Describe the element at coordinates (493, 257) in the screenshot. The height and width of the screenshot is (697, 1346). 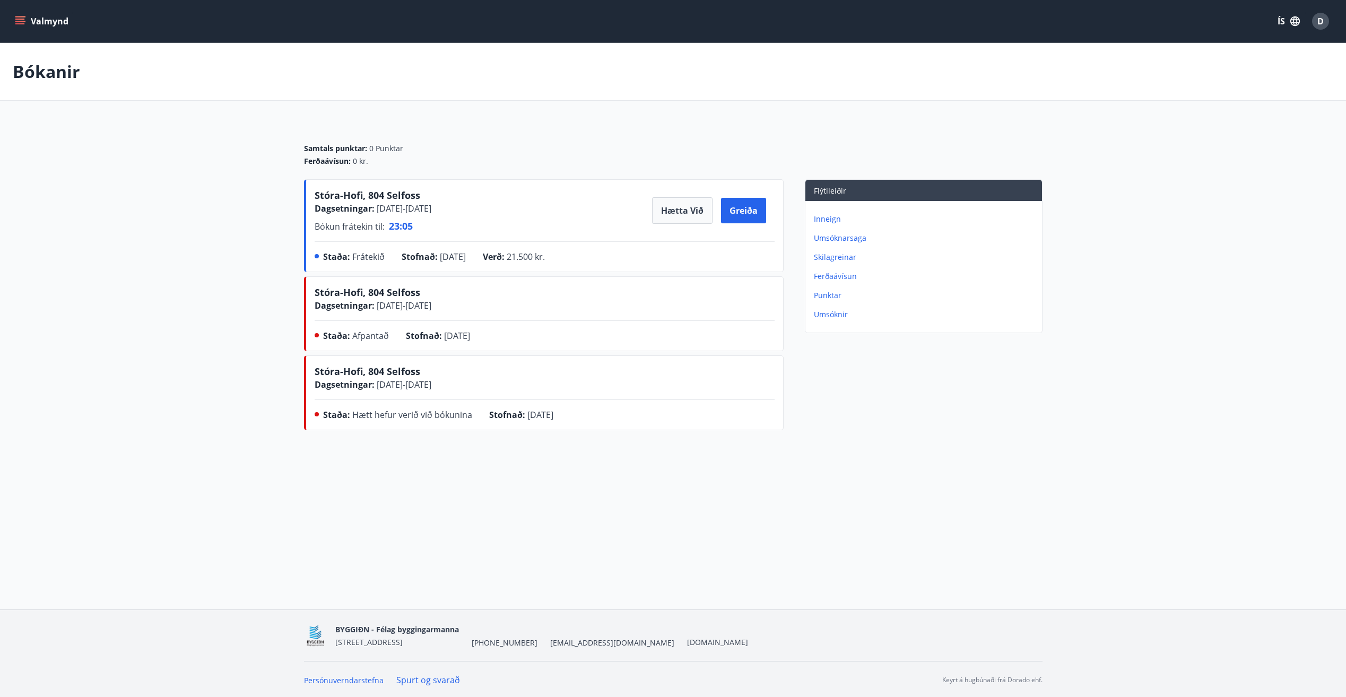
I see `span: Verð :` at that location.